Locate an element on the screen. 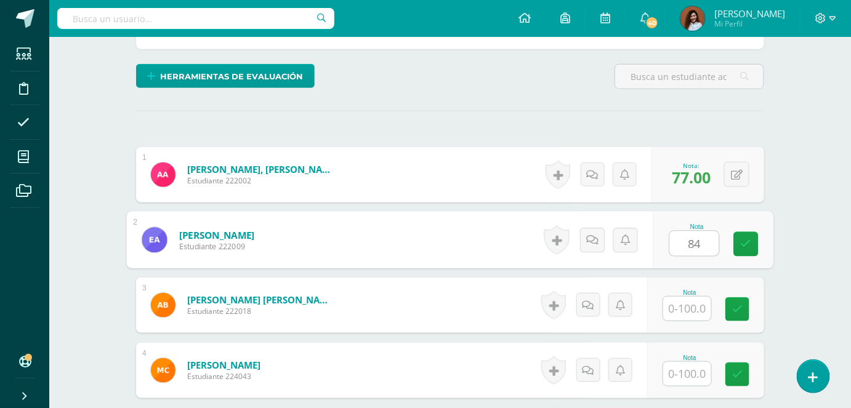 This screenshot has height=408, width=851. span: Estudiante 222009 is located at coordinates (217, 247).